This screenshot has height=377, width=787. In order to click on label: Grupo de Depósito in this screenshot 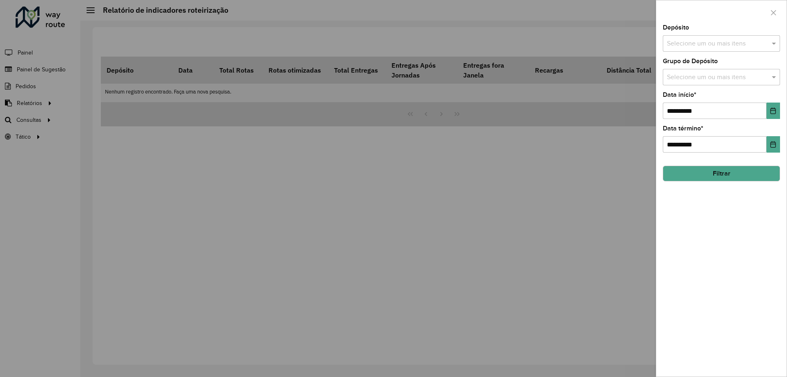, I will do `click(690, 61)`.